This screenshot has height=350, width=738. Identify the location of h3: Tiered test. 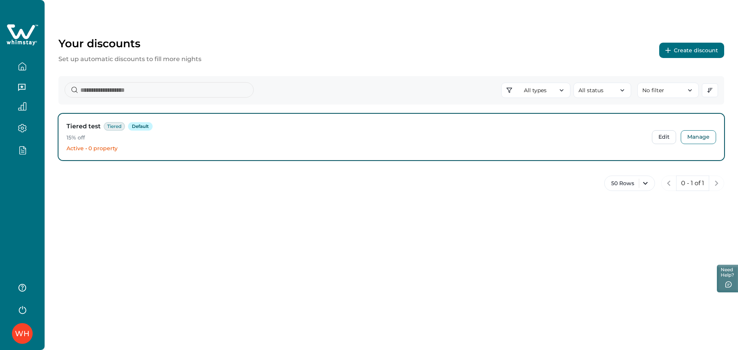
(83, 126).